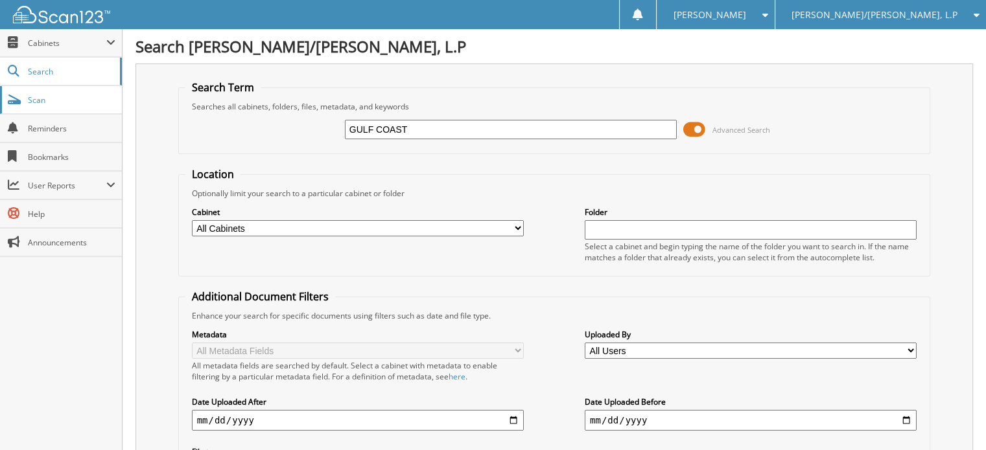  Describe the element at coordinates (750, 334) in the screenshot. I see `label: Uploaded By` at that location.